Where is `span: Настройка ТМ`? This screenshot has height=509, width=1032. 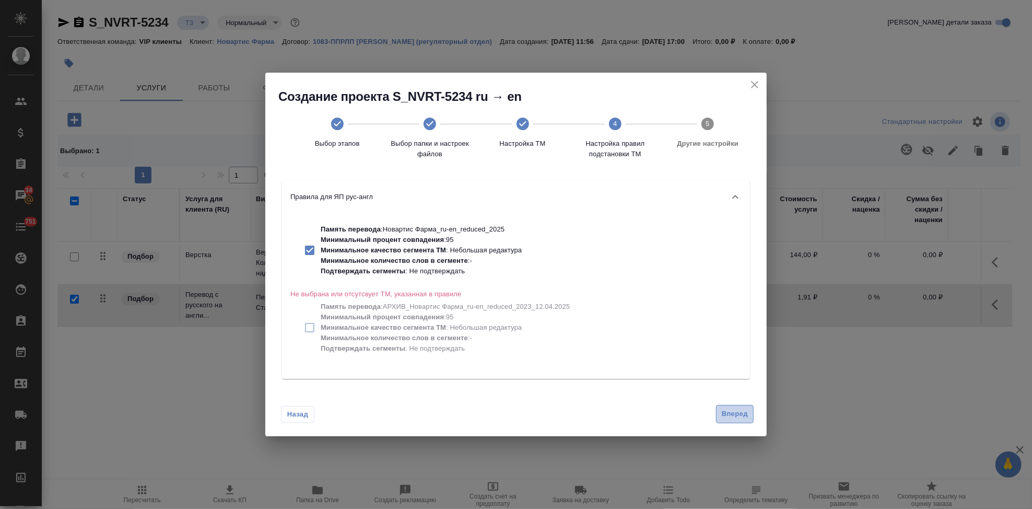 span: Настройка ТМ is located at coordinates (522, 144).